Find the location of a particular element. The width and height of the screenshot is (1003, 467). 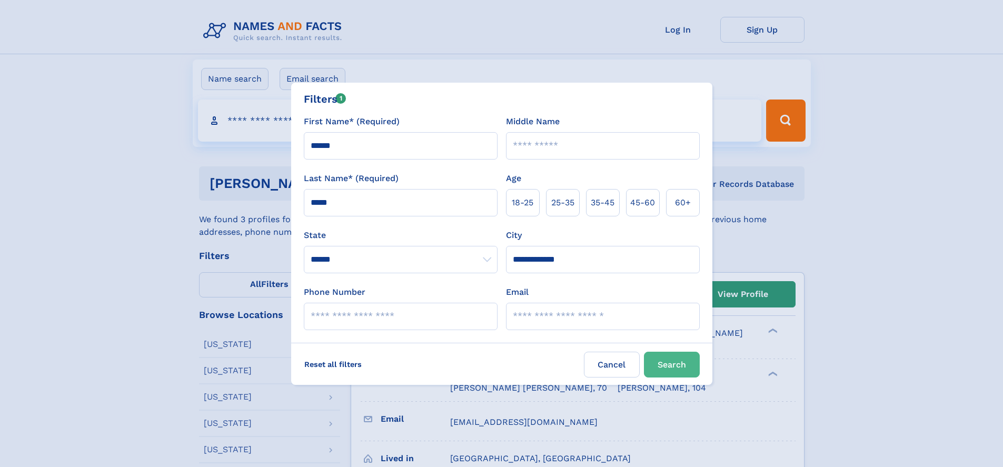

label: Age is located at coordinates (513, 178).